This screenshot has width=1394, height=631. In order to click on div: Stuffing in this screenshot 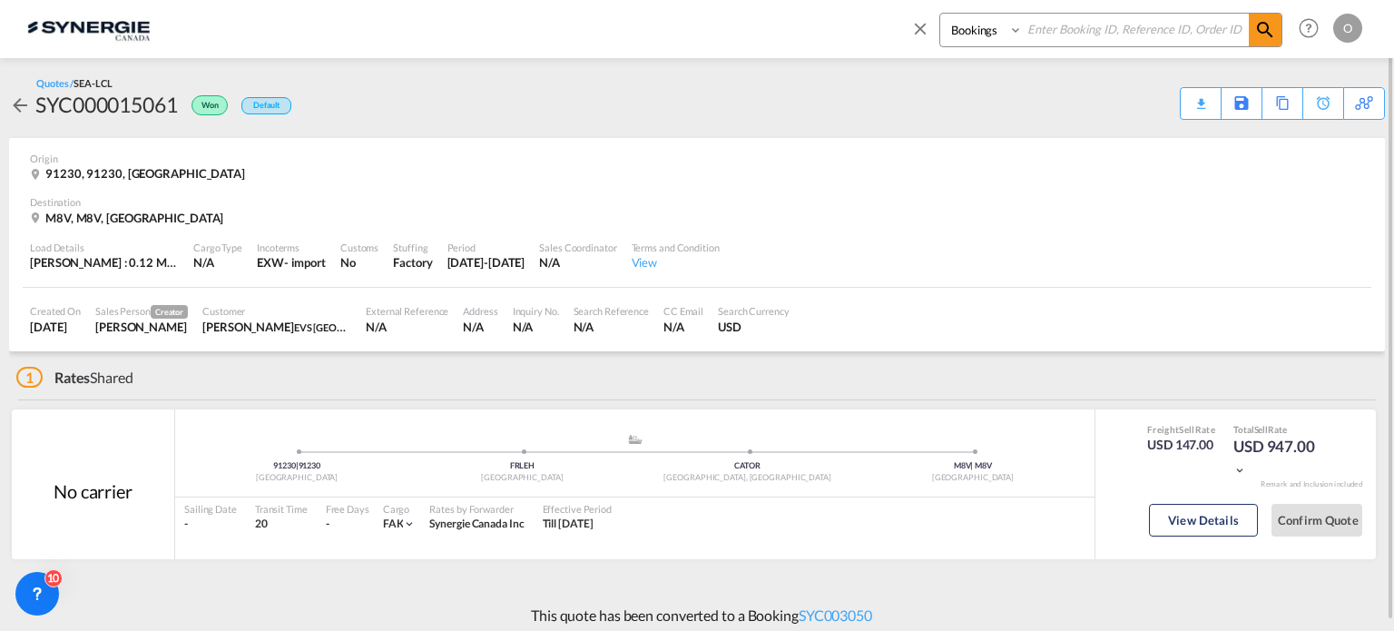, I will do `click(412, 247)`.